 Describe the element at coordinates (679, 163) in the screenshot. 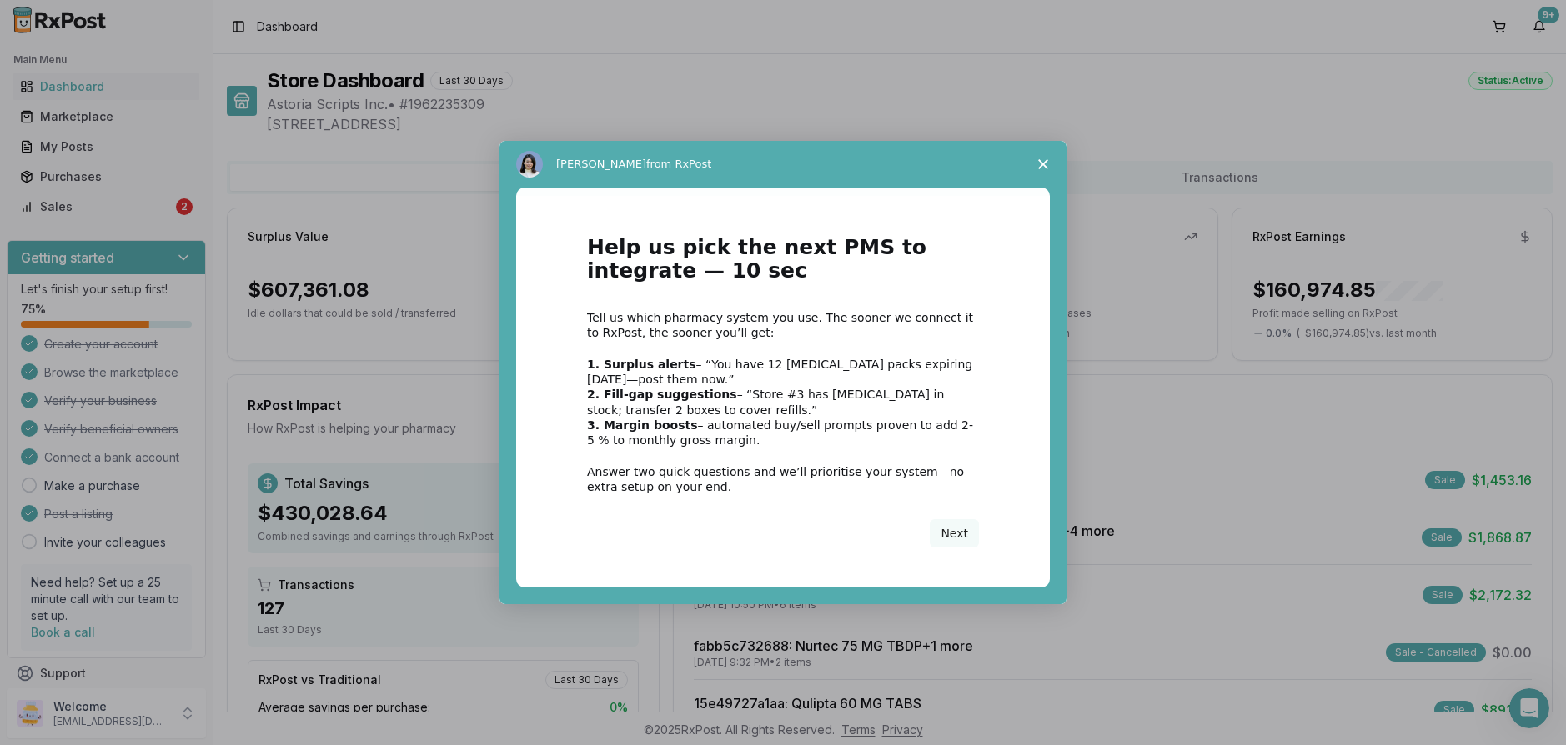

I see `span: from RxPost` at that location.